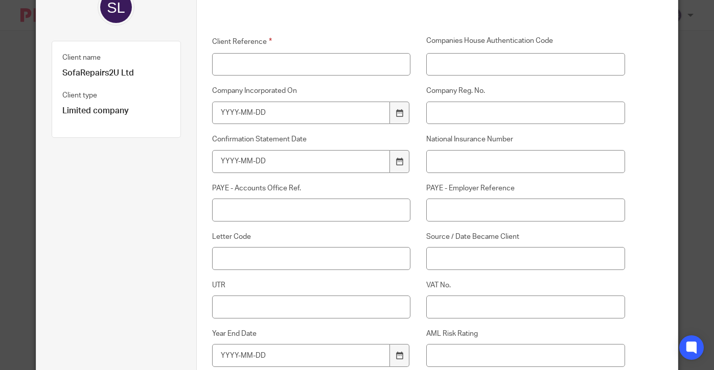 The height and width of the screenshot is (370, 714). I want to click on label: Client type, so click(80, 96).